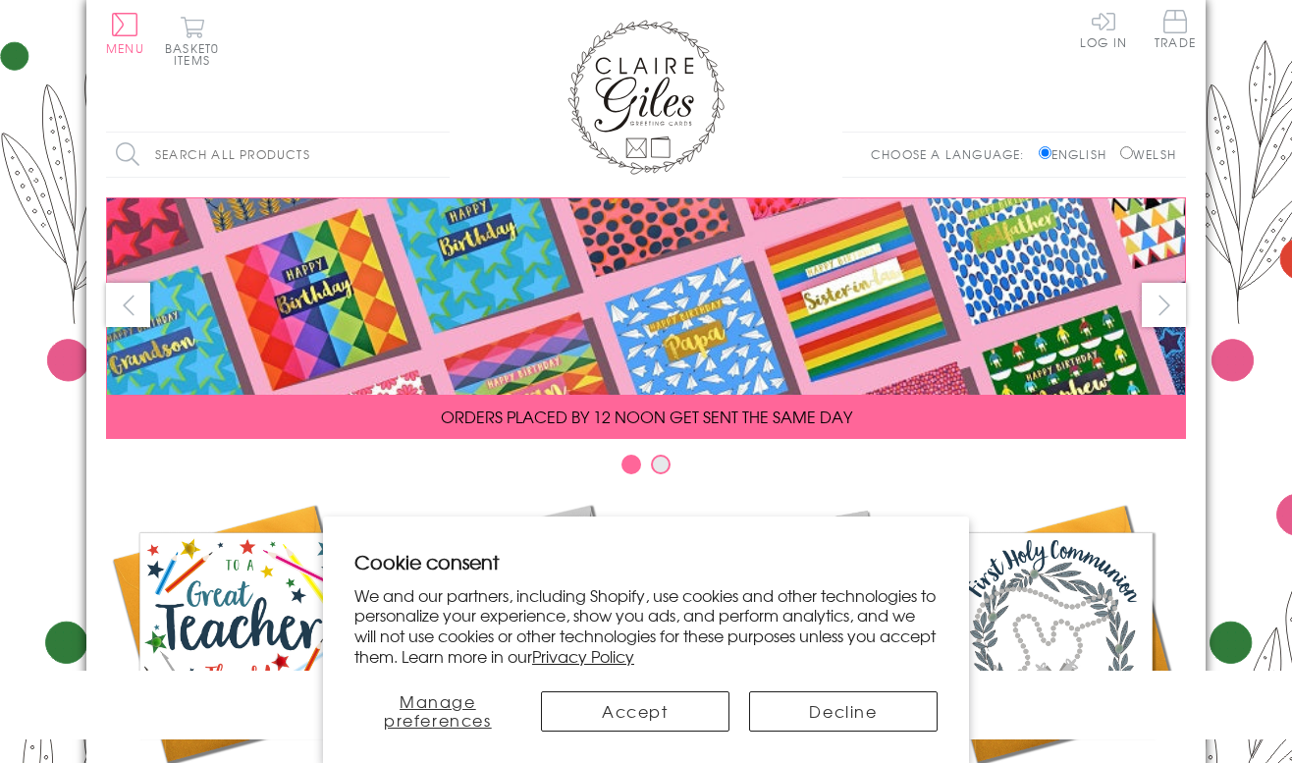 This screenshot has width=1292, height=763. I want to click on input: Search, so click(440, 154).